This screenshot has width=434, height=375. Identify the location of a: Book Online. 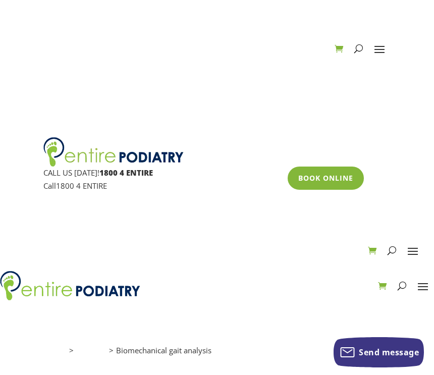
(326, 178).